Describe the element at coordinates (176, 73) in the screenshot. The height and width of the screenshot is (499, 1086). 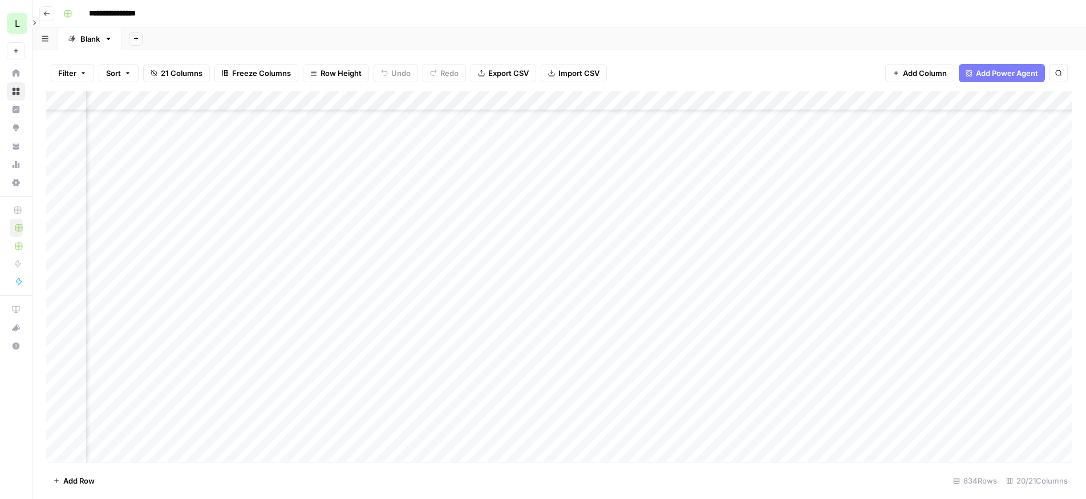
I see `button: 21 Columns` at that location.